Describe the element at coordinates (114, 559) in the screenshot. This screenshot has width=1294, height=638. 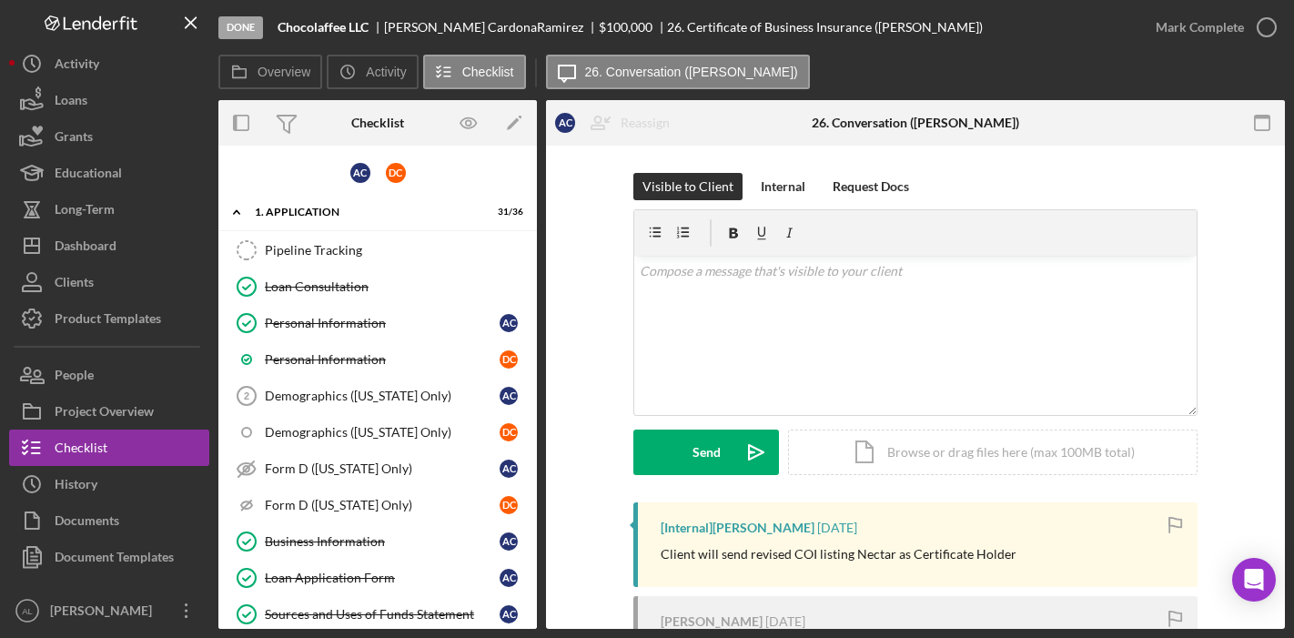
I see `div: Document Templates` at that location.